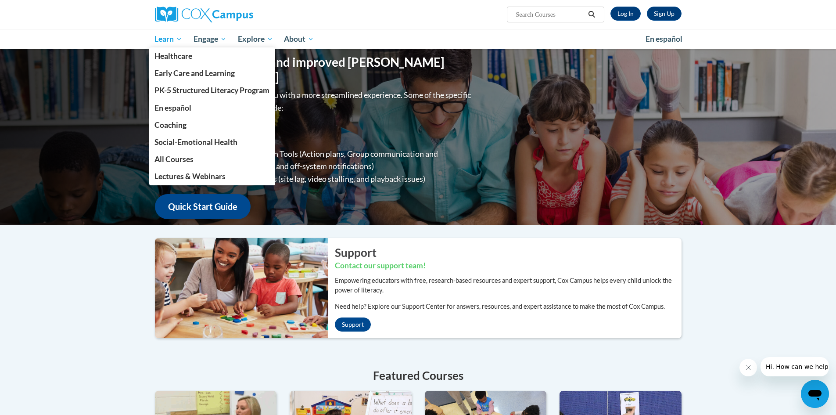  I want to click on span: PK-5 Structured Literacy Program, so click(212, 90).